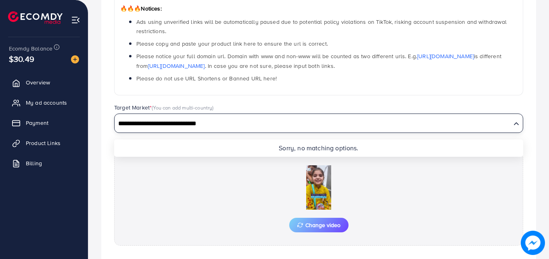  Describe the element at coordinates (44, 143) in the screenshot. I see `a: Product Links` at that location.